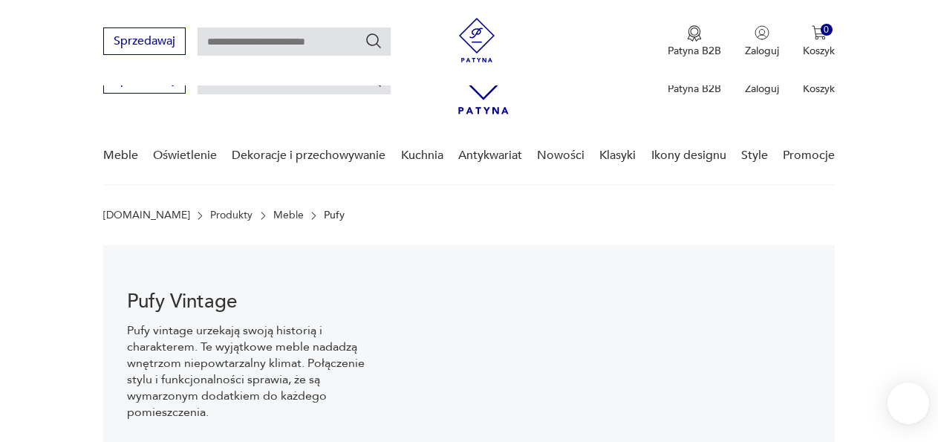 This screenshot has width=938, height=442. I want to click on p: Pufy vintage urzekają swoją historią i charakterem. Te wyjątkowe meble nadadzą wnętrzom niepowtar..., so click(250, 371).